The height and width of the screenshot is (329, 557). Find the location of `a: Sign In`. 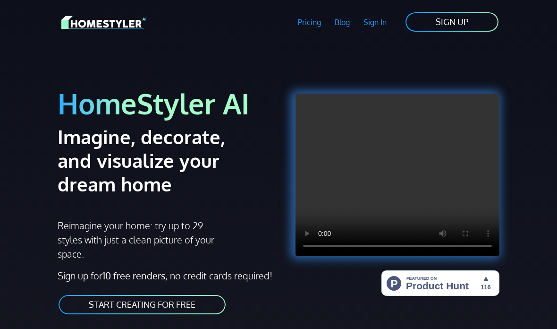

a: Sign In is located at coordinates (375, 22).